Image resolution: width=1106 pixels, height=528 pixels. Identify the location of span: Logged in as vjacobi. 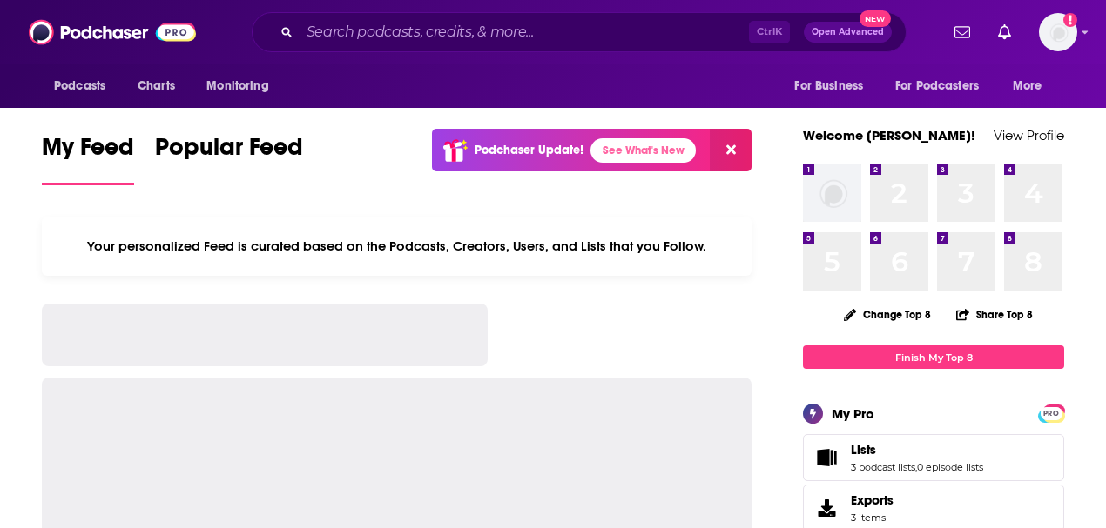
(1058, 32).